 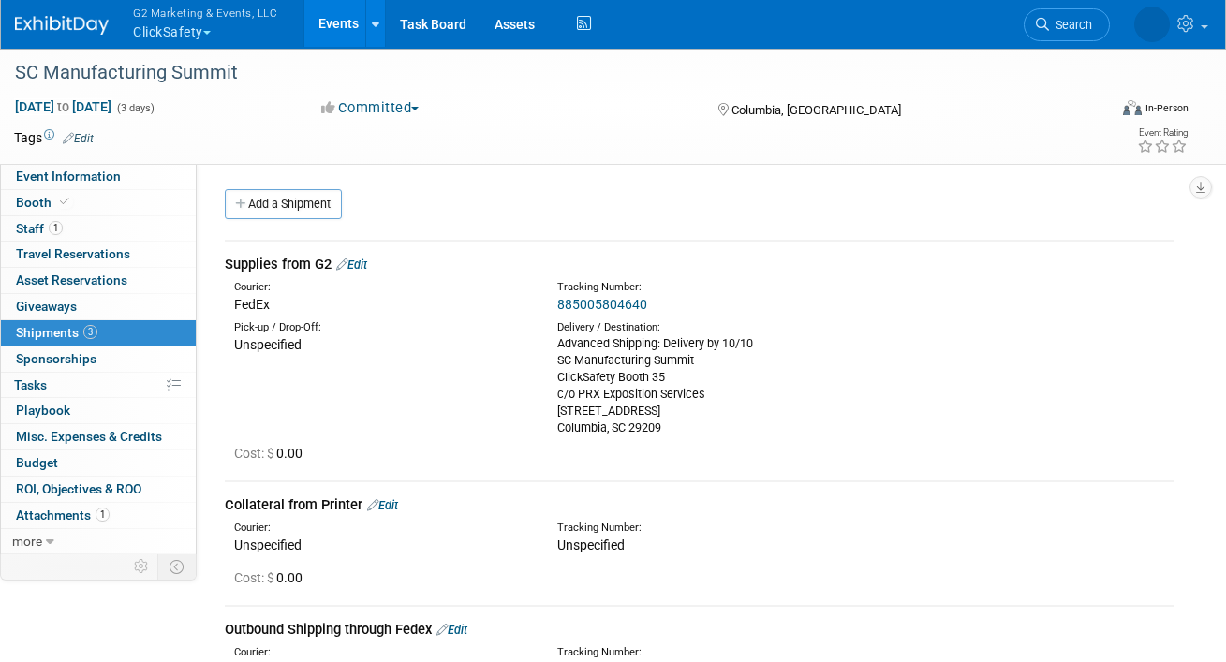 What do you see at coordinates (53, 138) in the screenshot?
I see `td: Tags` at bounding box center [53, 138].